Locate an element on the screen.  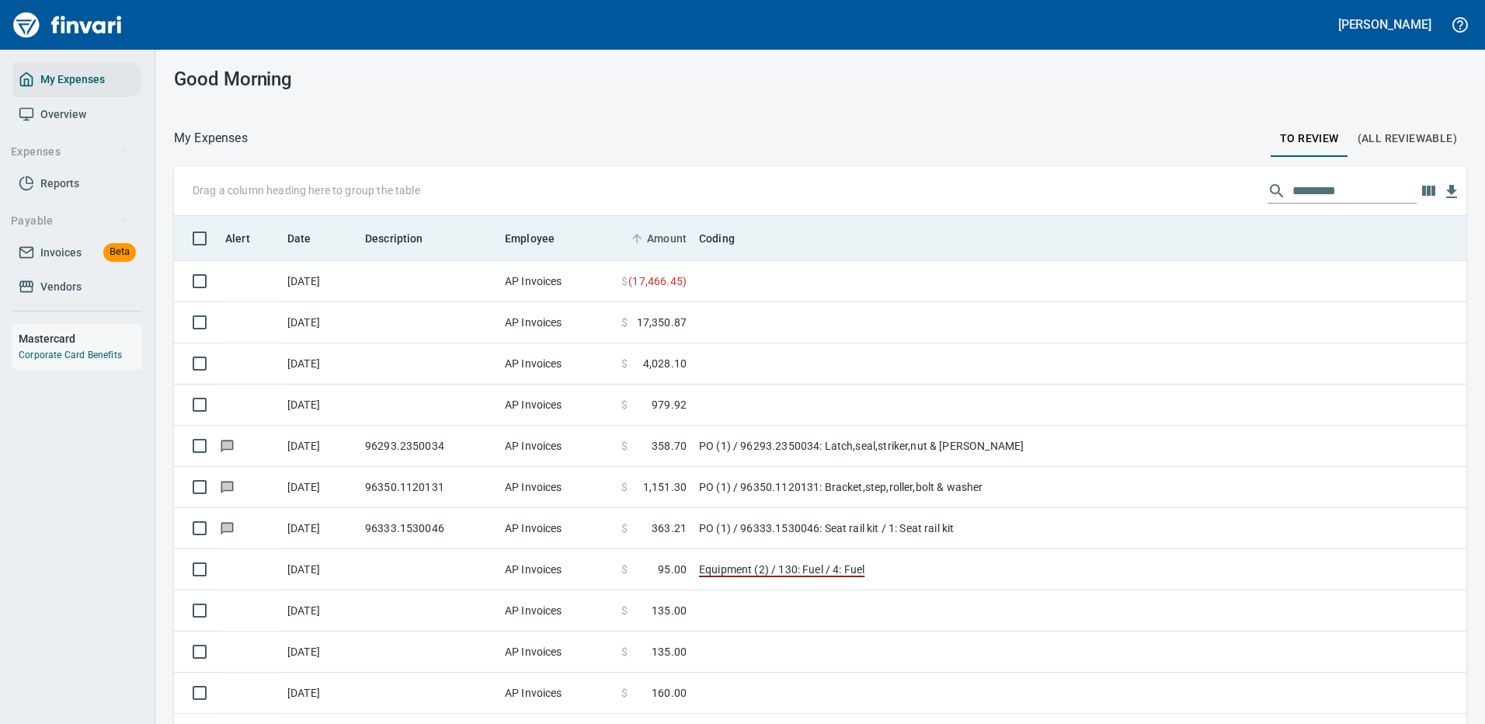
nav: breadcrumb is located at coordinates (211, 138).